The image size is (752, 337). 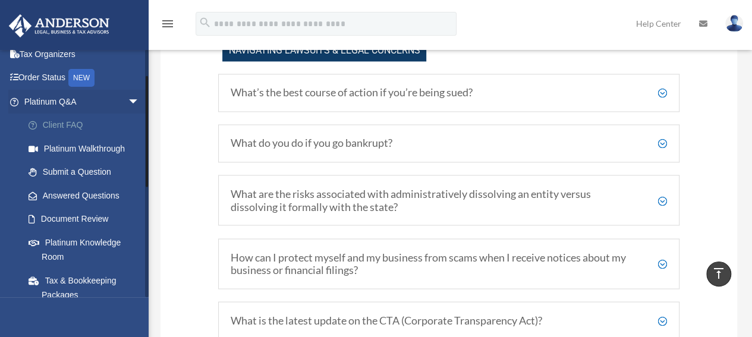 I want to click on a: menu, so click(x=168, y=26).